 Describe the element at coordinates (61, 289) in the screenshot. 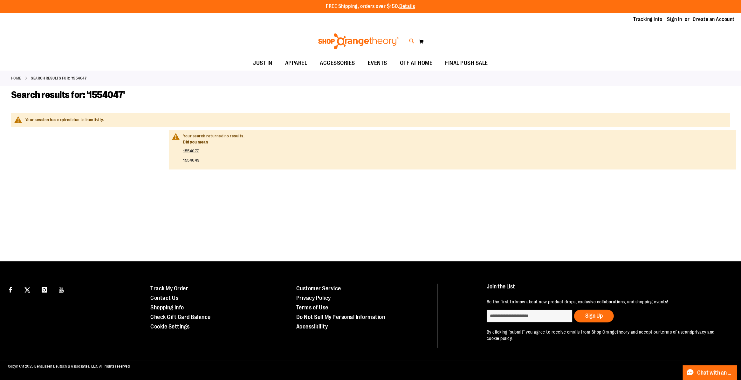

I see `a: Visit our Youtube page` at that location.